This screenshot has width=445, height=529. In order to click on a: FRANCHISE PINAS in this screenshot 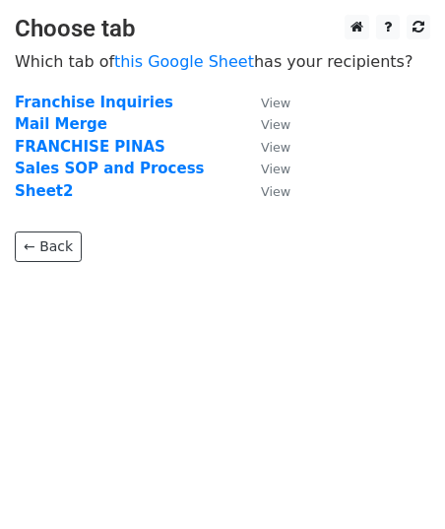, I will do `click(90, 147)`.